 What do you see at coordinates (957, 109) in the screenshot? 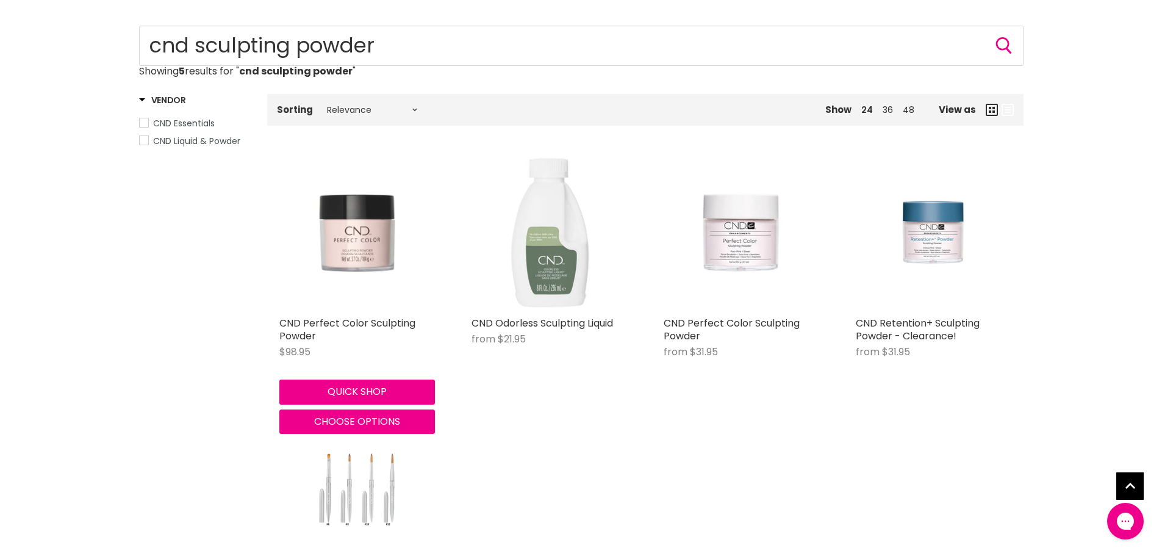
I see `span: View as` at bounding box center [957, 109].